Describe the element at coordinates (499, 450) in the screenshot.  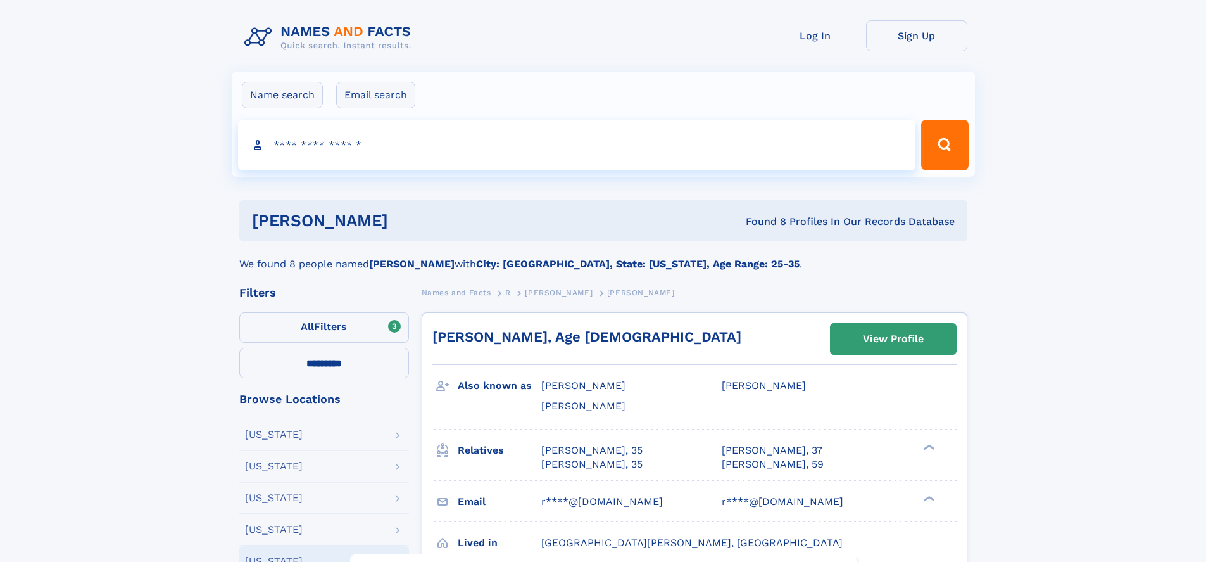
I see `h3: Relatives` at that location.